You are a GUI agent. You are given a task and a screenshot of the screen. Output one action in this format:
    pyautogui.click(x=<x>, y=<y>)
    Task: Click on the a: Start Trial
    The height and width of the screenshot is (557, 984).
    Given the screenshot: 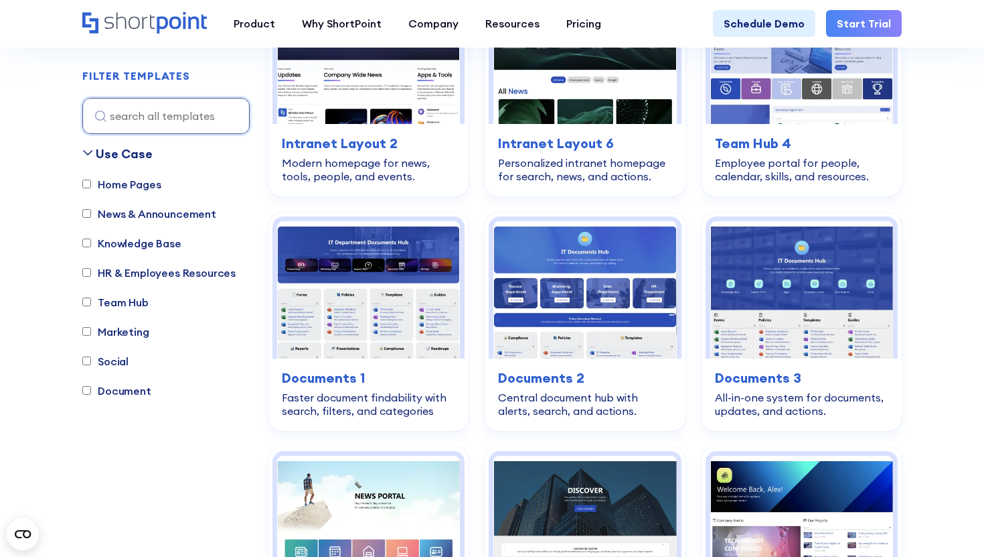 What is the action you would take?
    pyautogui.click(x=864, y=23)
    